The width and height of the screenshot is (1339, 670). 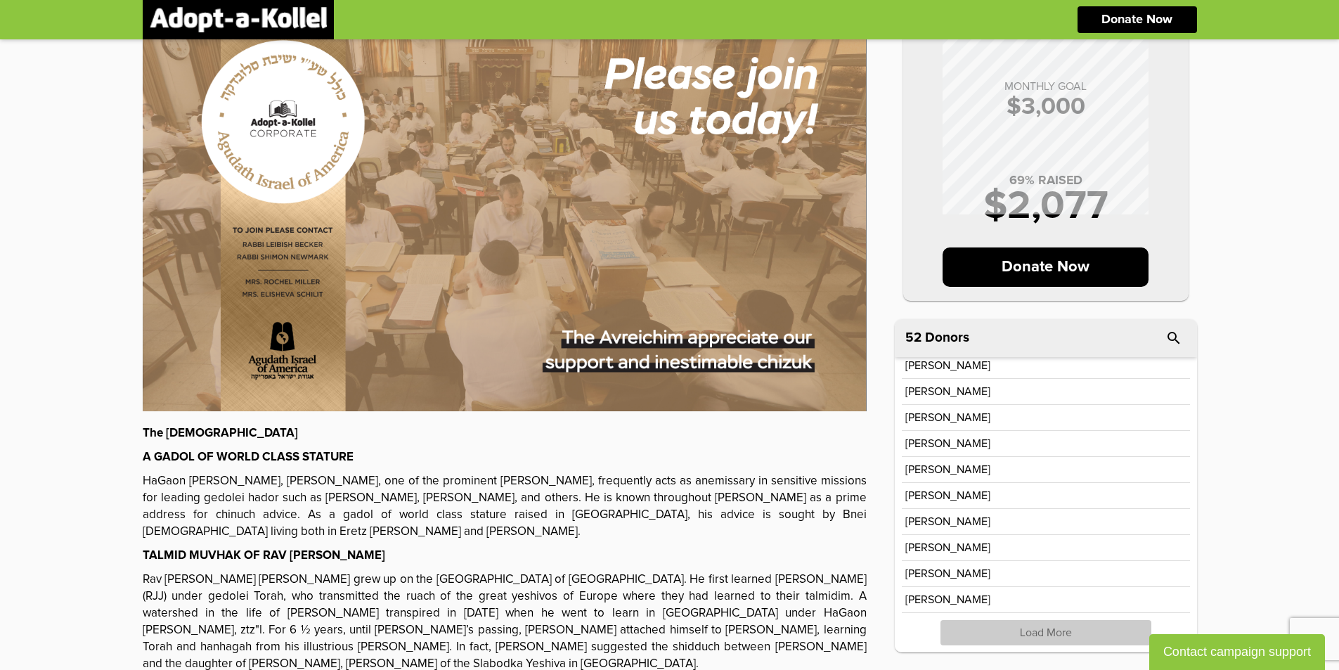 What do you see at coordinates (947, 337) in the screenshot?
I see `p: Donors` at bounding box center [947, 337].